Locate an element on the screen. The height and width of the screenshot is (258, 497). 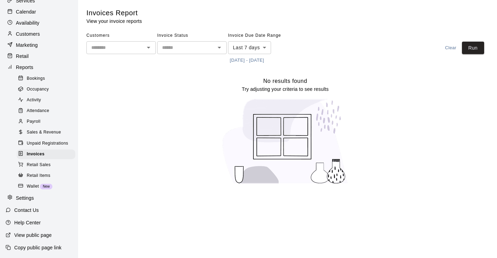
div: Activity is located at coordinates (46, 100).